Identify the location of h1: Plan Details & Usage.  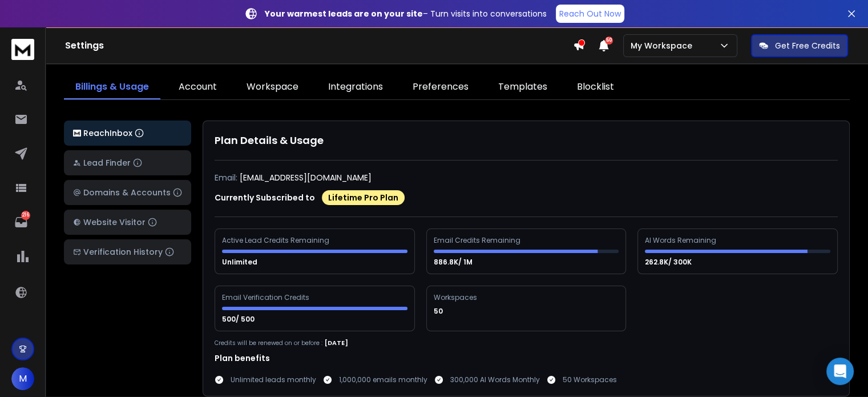
(526, 140).